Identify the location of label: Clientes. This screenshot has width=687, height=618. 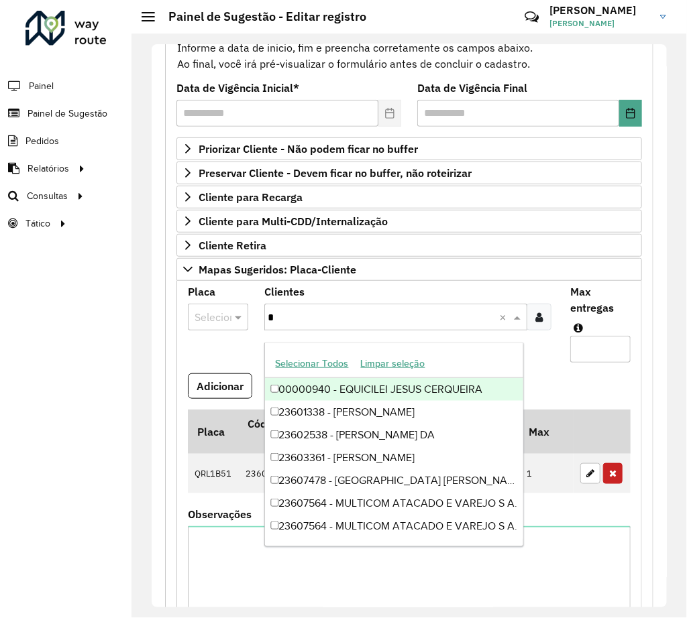
(284, 292).